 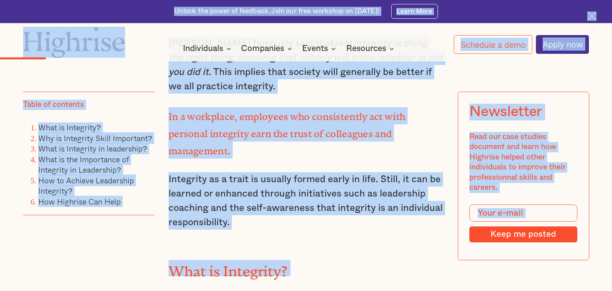 What do you see at coordinates (53, 105) in the screenshot?
I see `div: Table of contents` at bounding box center [53, 105].